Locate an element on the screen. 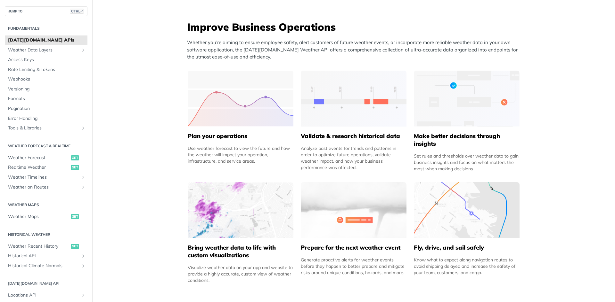  h5: Fly, drive, and sail safely is located at coordinates (466, 248).